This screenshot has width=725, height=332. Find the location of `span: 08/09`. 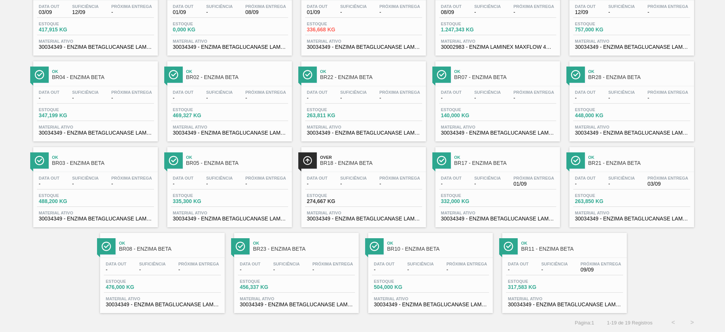

span: 08/09 is located at coordinates (266, 12).